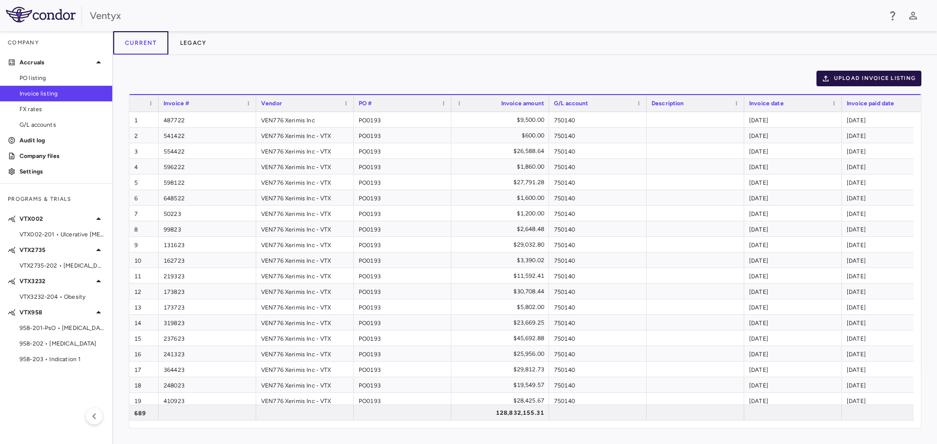 This screenshot has height=444, width=937. What do you see at coordinates (207, 135) in the screenshot?
I see `div: 541422` at bounding box center [207, 135].